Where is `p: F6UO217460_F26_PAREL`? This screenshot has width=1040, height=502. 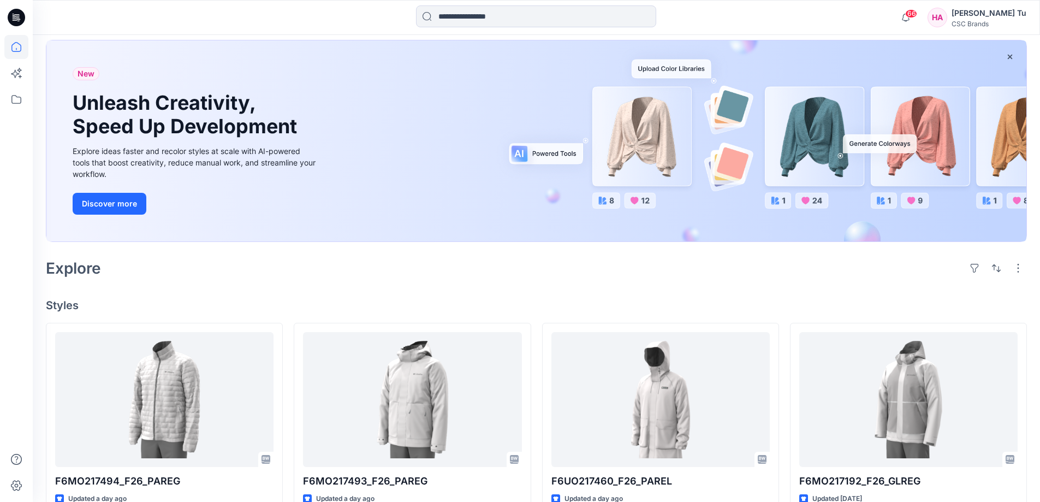
p: F6UO217460_F26_PAREL is located at coordinates (661, 481).